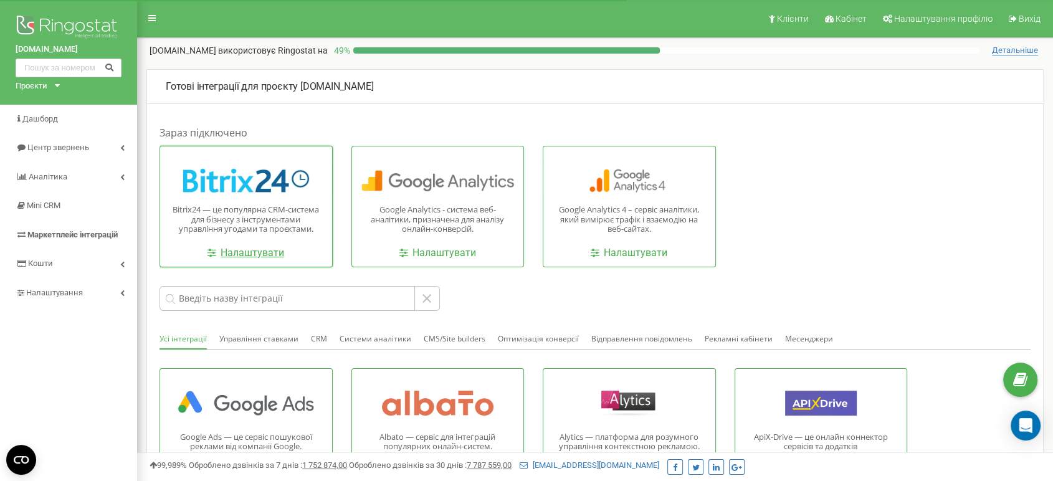 The image size is (1053, 481). I want to click on span: Дашборд, so click(40, 118).